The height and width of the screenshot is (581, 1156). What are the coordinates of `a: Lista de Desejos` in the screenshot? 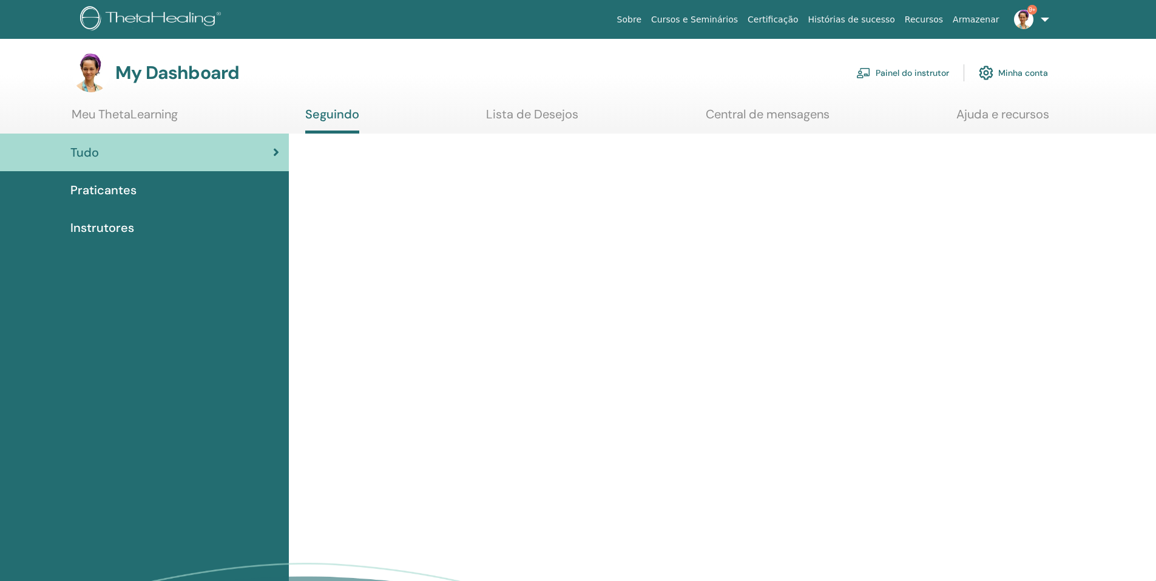 It's located at (532, 118).